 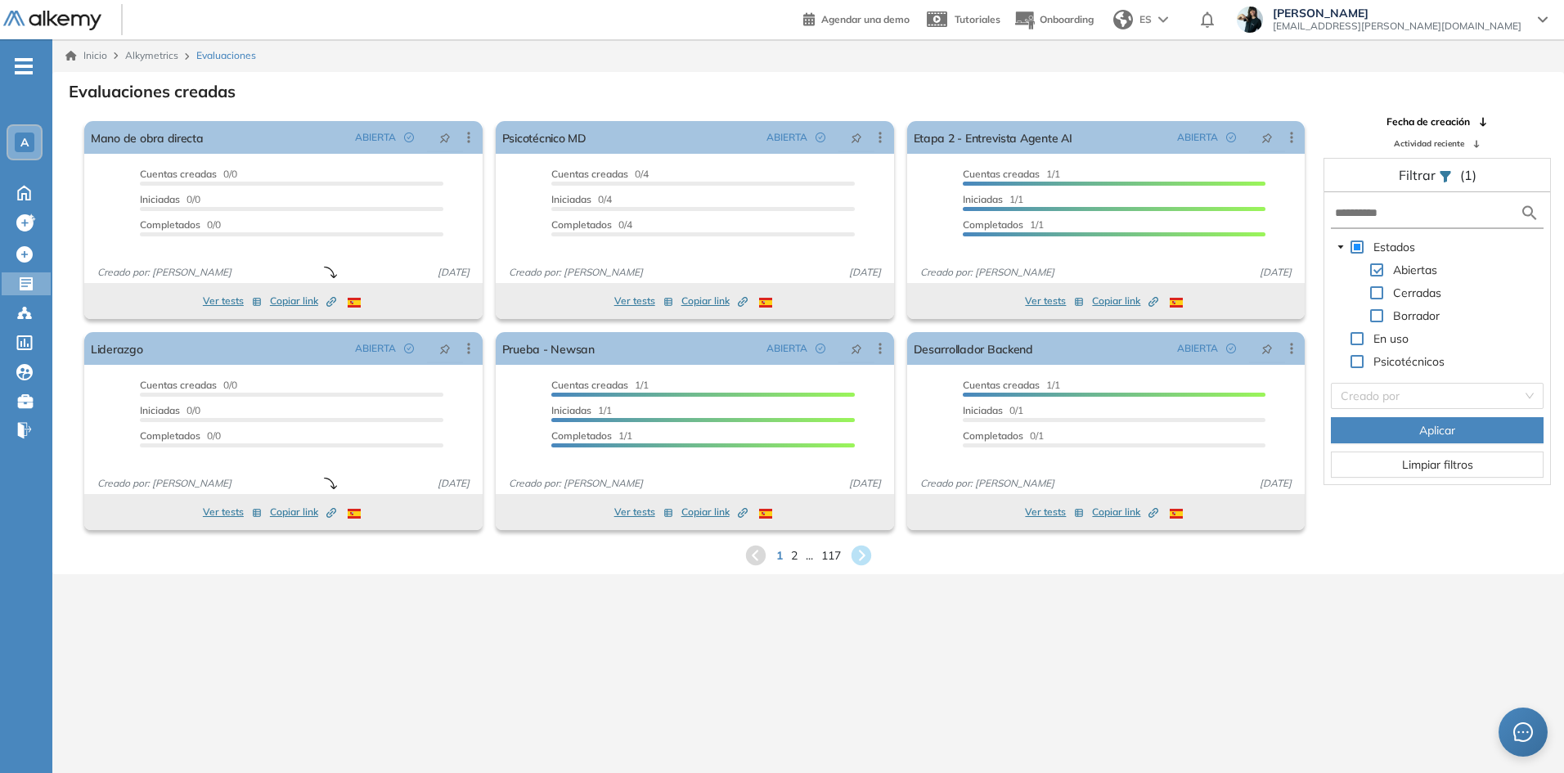 I want to click on a: Etapa 2 - Entrevista Agente AI, so click(x=993, y=137).